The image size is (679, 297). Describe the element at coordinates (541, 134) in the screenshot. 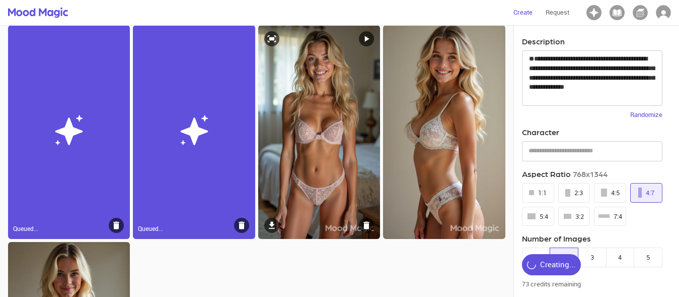

I see `h3: Character` at that location.